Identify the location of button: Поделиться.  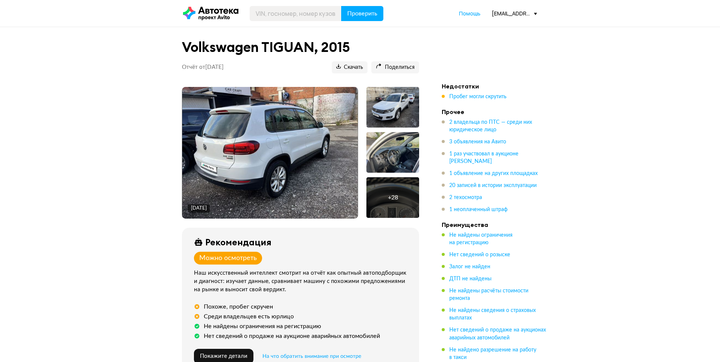
(395, 67).